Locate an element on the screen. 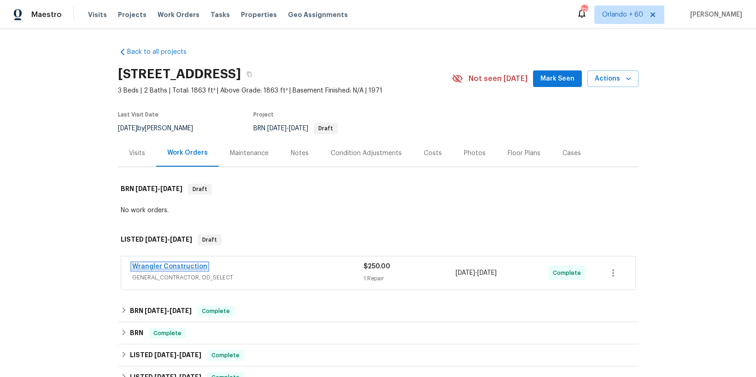  span: $250.00 is located at coordinates (377, 267).